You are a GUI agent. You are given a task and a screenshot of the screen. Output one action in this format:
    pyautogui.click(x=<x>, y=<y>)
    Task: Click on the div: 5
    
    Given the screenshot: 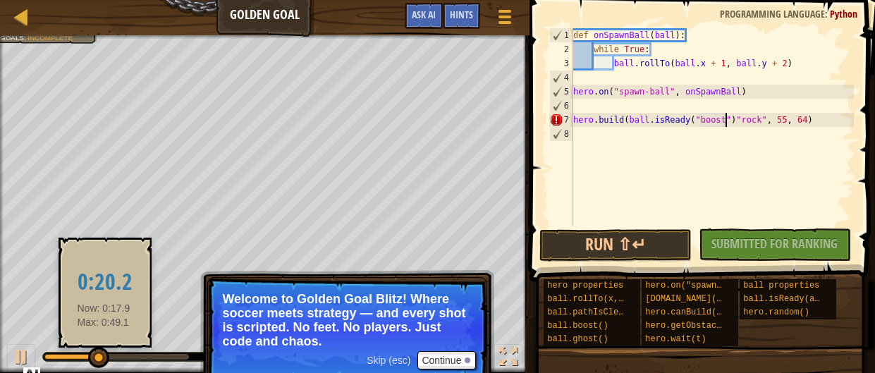 What is the action you would take?
    pyautogui.click(x=561, y=92)
    